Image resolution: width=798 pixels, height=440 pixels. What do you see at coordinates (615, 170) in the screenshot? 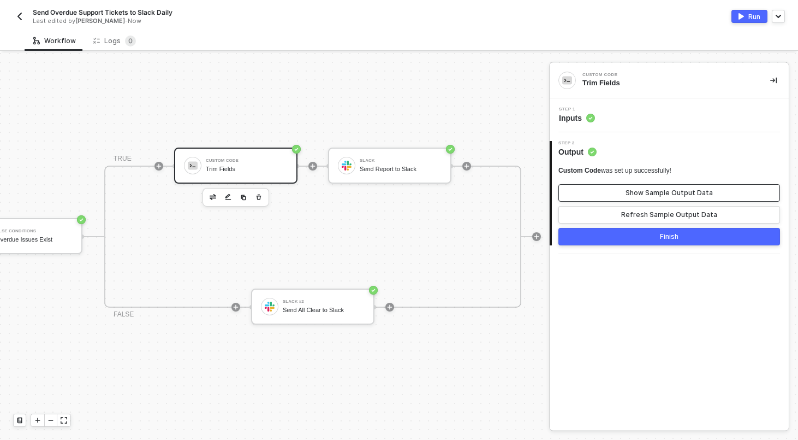
I see `div: was set up successfully!` at bounding box center [615, 170].